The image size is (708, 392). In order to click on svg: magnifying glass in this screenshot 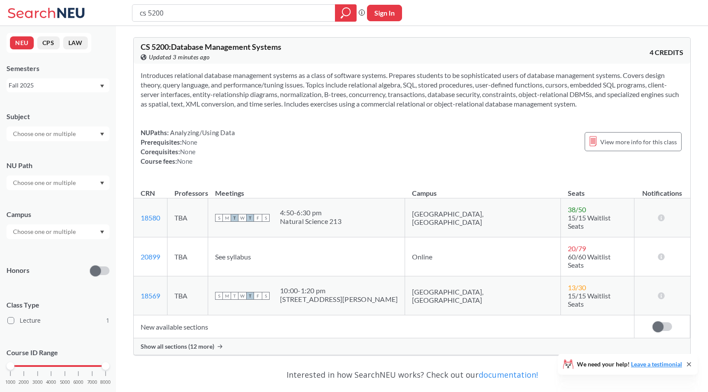, I will do `click(346, 13)`.